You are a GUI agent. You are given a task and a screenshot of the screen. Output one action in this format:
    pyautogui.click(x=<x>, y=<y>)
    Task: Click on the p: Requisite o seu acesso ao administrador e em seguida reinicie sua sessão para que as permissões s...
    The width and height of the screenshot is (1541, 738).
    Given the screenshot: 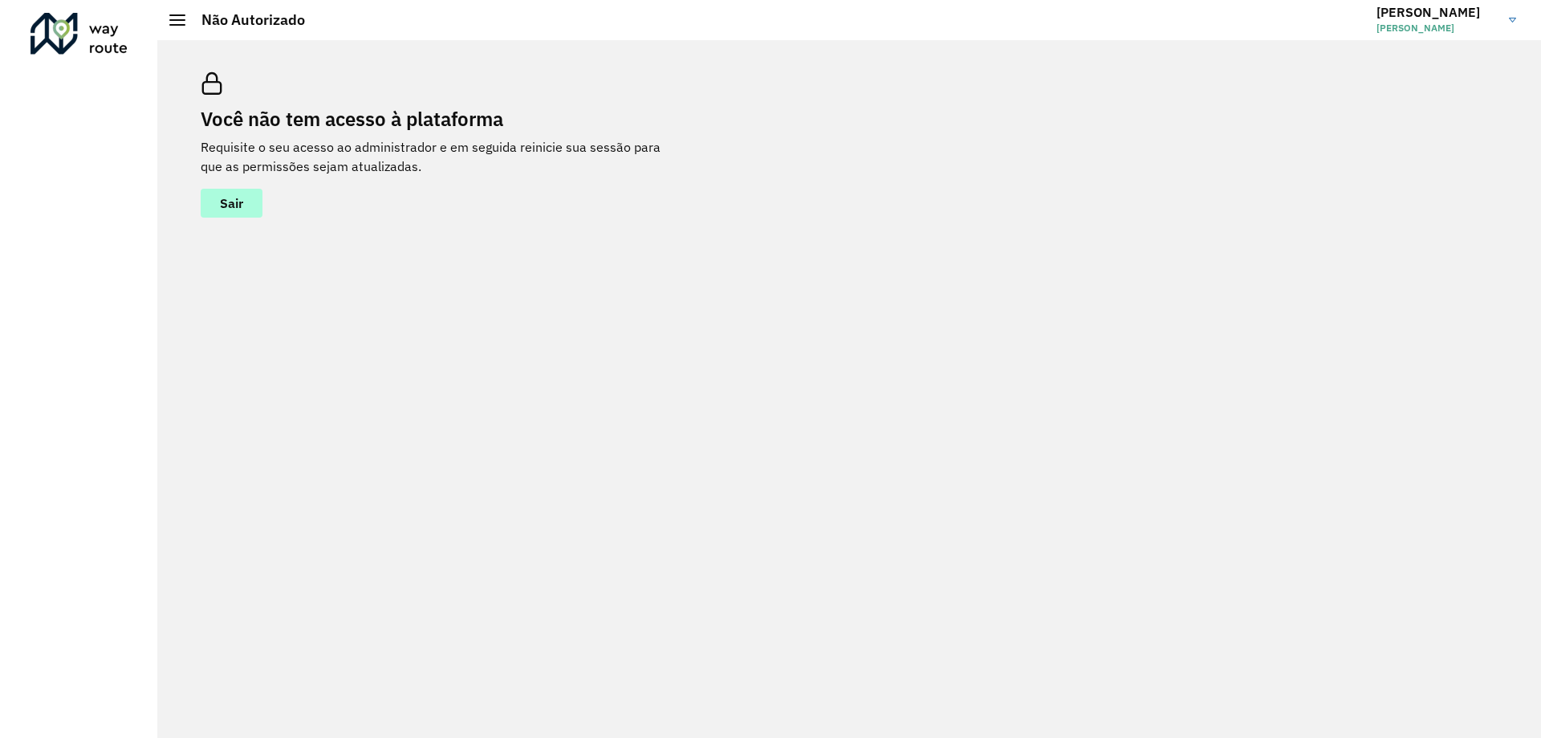 What is the action you would take?
    pyautogui.click(x=442, y=157)
    